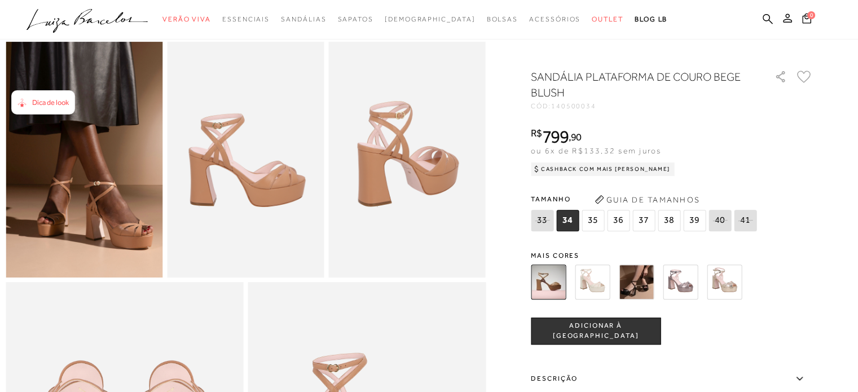  Describe the element at coordinates (680, 282) in the screenshot. I see `img: SANDÁLIA PLATAFORMA METALIZADA CHUMBO` at that location.